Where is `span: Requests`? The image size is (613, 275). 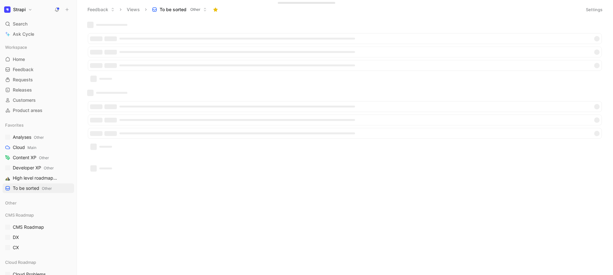
span: Requests is located at coordinates (23, 80).